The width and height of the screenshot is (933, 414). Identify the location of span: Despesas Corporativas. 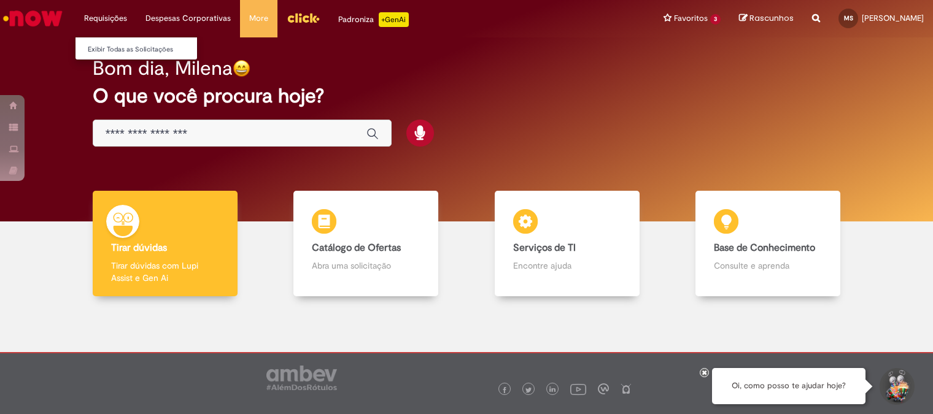
(188, 18).